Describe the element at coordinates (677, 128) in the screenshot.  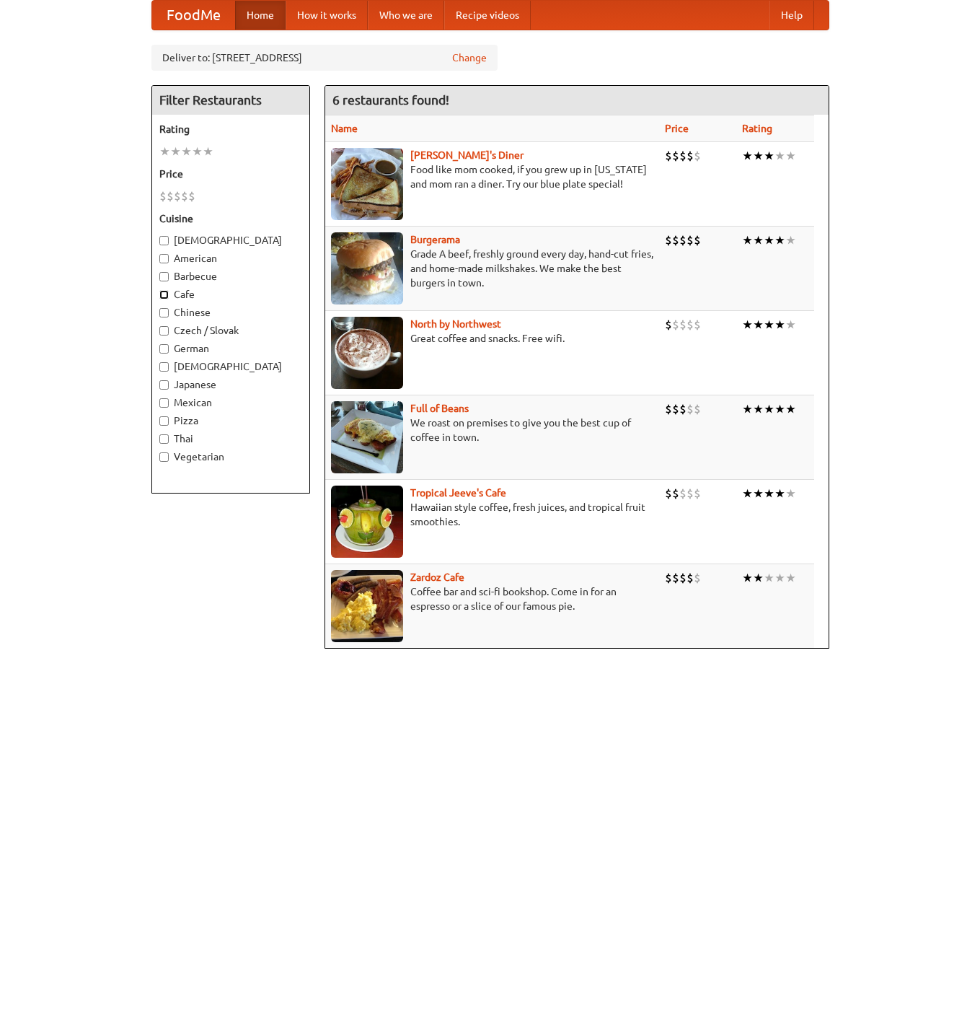
I see `a: Price` at that location.